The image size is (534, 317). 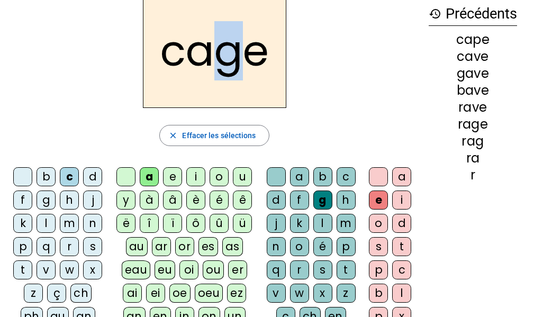 What do you see at coordinates (238, 270) in the screenshot?
I see `div: er` at bounding box center [238, 270].